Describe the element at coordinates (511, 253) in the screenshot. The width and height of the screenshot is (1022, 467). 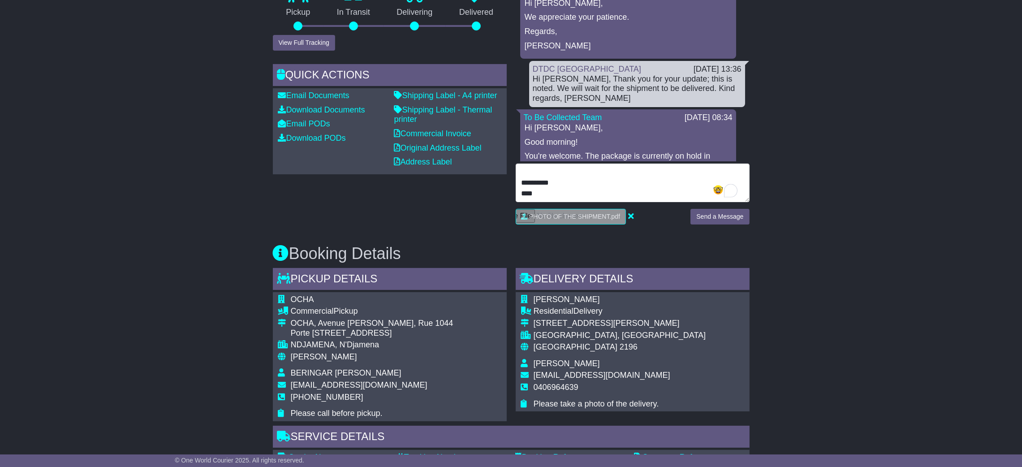
I see `h3: Booking Details` at that location.